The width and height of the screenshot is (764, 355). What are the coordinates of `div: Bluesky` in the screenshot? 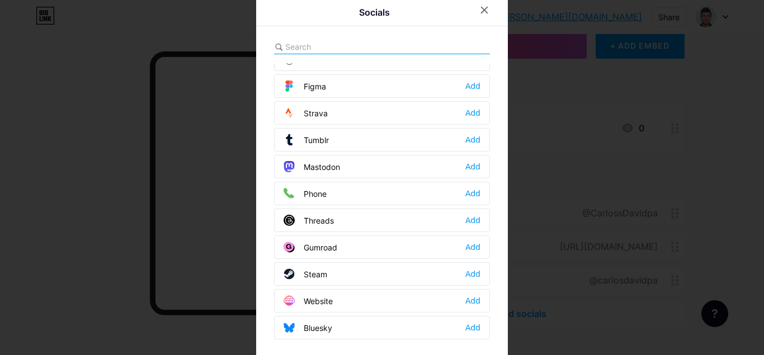 It's located at (307, 328).